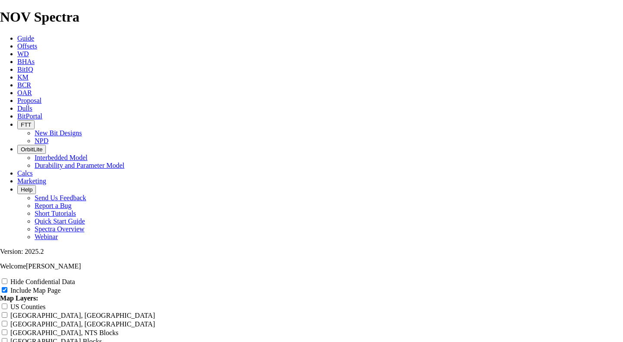 Image resolution: width=623 pixels, height=342 pixels. What do you see at coordinates (26, 38) in the screenshot?
I see `span: Guide` at bounding box center [26, 38].